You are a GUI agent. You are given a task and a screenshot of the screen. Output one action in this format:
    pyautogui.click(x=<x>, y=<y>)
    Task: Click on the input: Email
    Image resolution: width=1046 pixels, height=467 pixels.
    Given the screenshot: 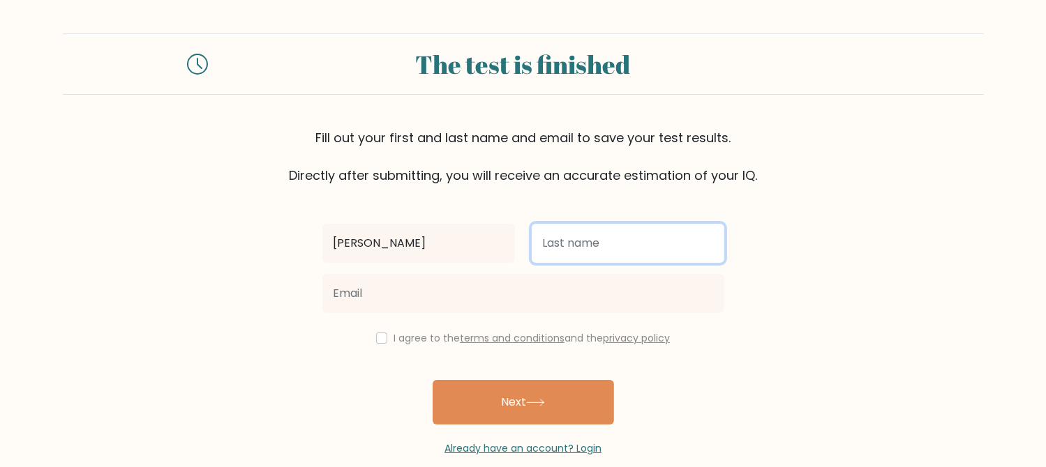 What is the action you would take?
    pyautogui.click(x=523, y=294)
    